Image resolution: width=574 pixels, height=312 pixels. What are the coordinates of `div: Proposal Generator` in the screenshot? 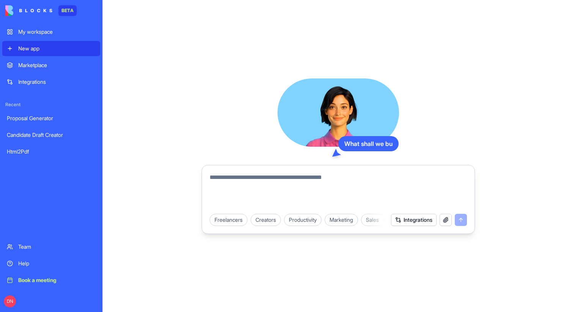 It's located at (51, 118).